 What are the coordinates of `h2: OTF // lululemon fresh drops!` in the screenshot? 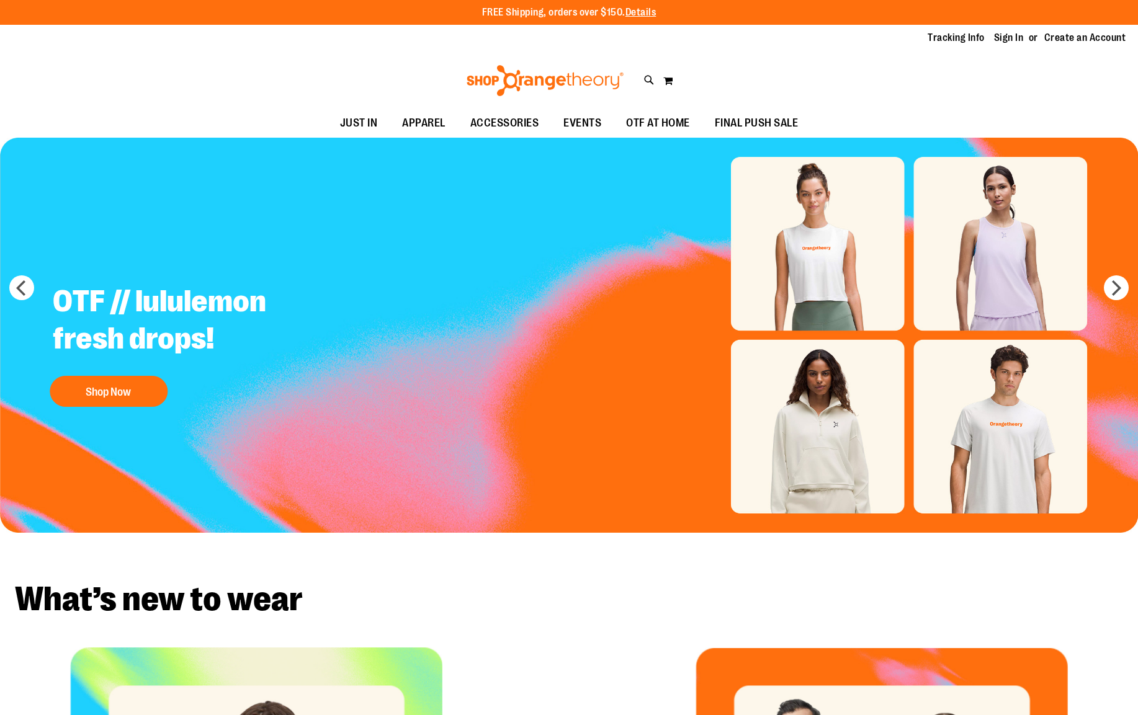 It's located at (197, 321).